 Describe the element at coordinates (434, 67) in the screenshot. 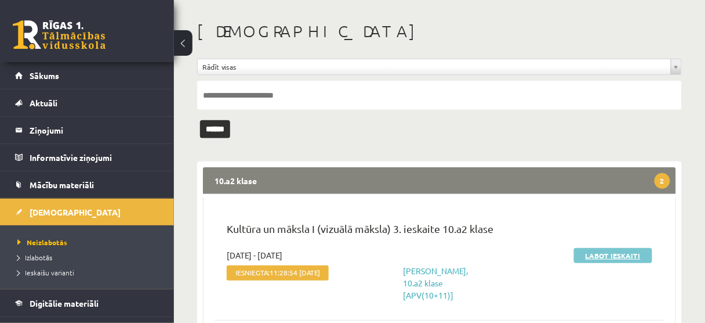

I see `span: Rādīt visas` at that location.